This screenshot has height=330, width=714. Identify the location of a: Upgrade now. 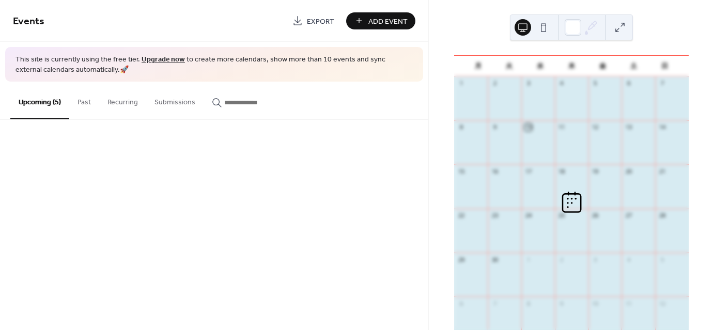
(163, 59).